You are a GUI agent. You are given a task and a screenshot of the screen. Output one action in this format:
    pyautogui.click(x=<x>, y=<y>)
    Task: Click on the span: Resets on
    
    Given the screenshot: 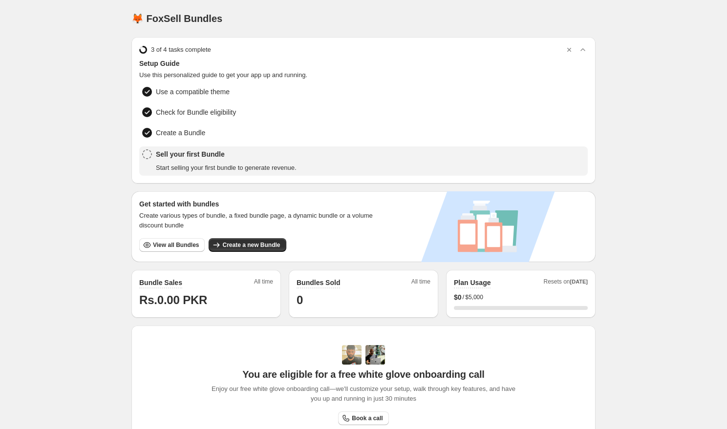 What is the action you would take?
    pyautogui.click(x=566, y=283)
    